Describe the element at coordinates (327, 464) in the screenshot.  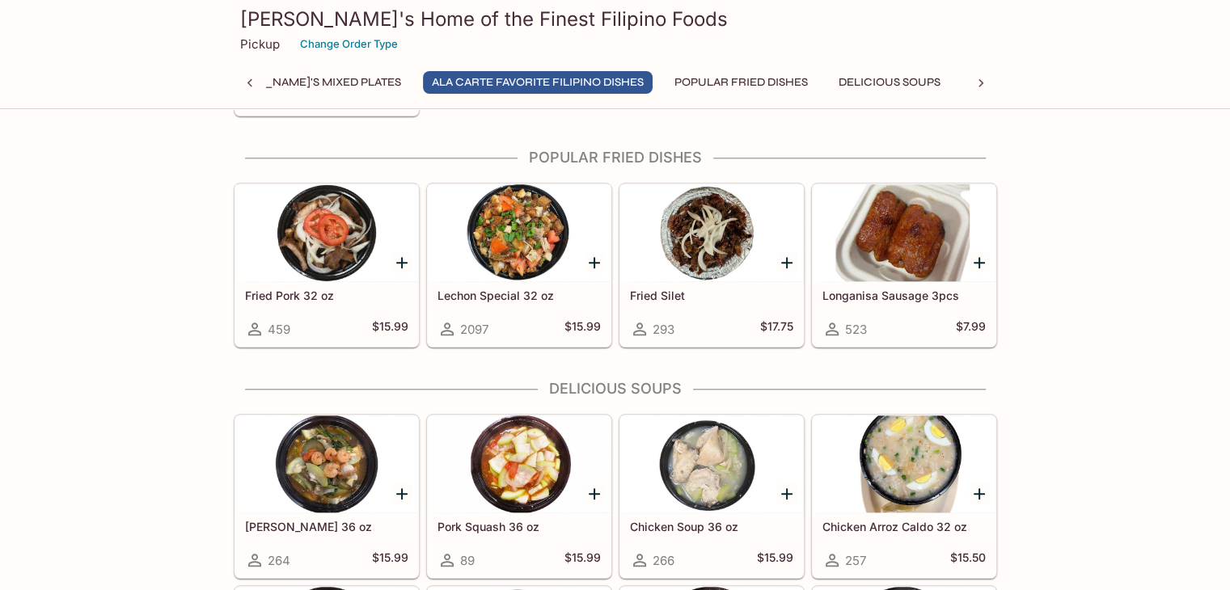
I see `div: Sari Sari 36 oz` at that location.